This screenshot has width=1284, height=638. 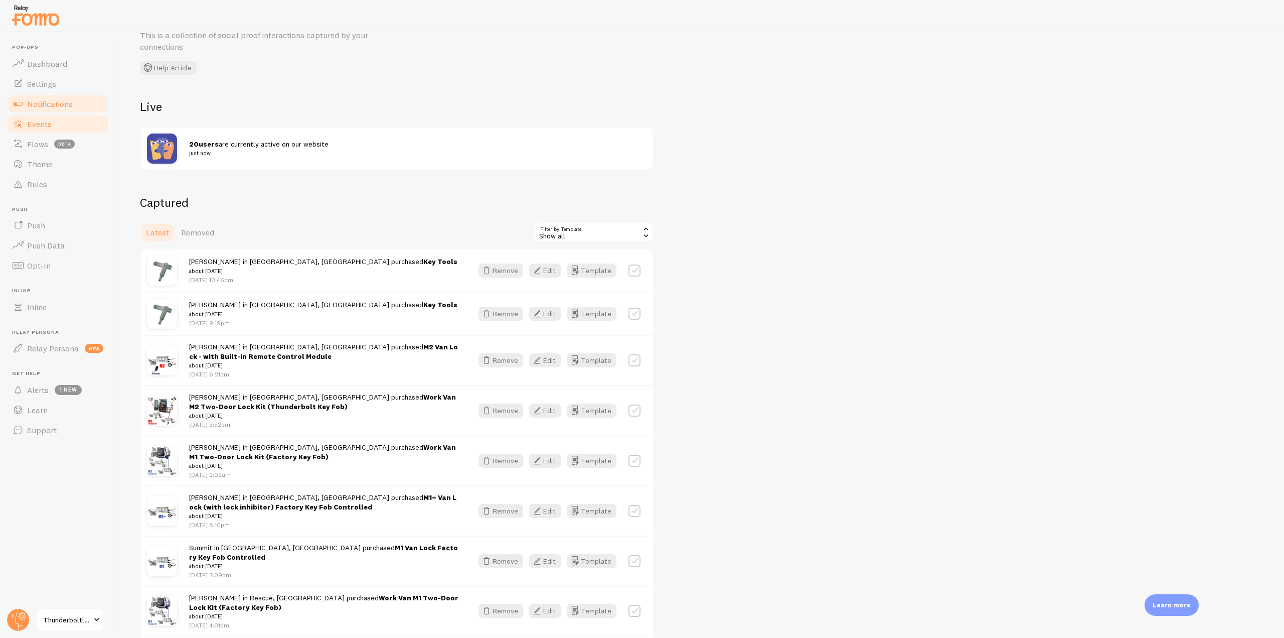 What do you see at coordinates (36, 15) in the screenshot?
I see `img: fomo-relay-logo-orange.svg` at bounding box center [36, 15].